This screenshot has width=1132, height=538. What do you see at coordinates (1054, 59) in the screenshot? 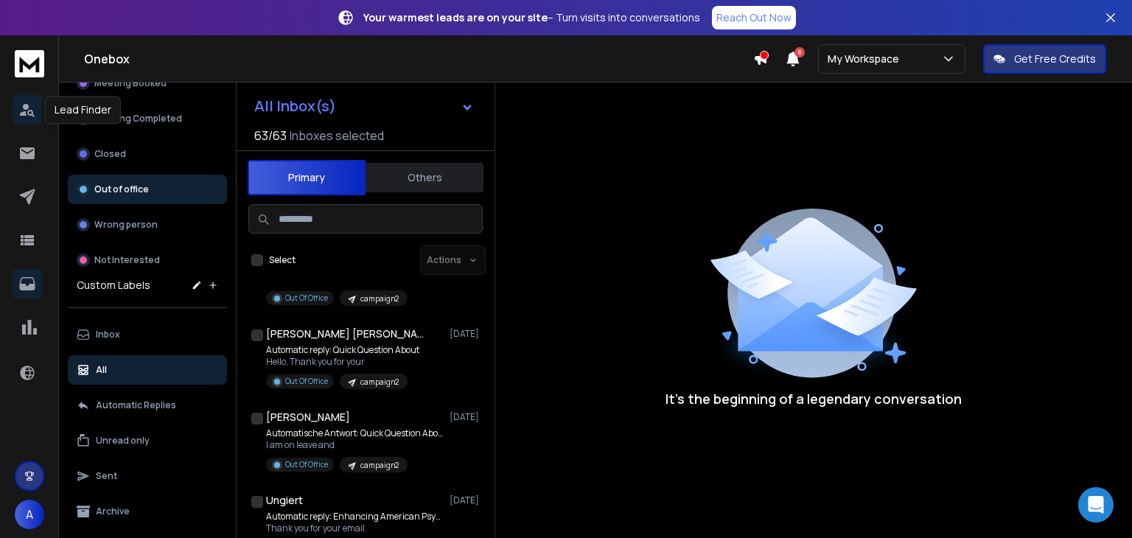
I see `p: Get Free Credits` at bounding box center [1054, 59].